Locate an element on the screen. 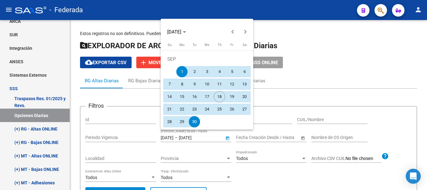  button: September 7, 2025 is located at coordinates (170, 84).